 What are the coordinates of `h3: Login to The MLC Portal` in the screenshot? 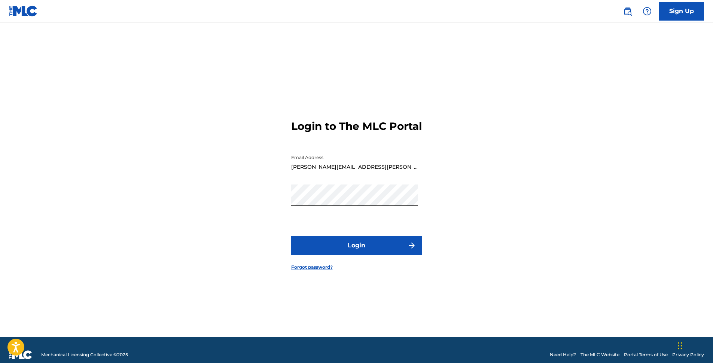 It's located at (356, 126).